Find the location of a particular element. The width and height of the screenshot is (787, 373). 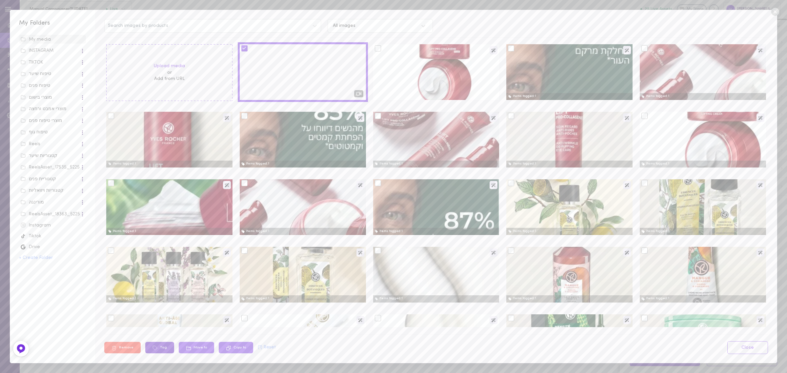

div: מורינגה is located at coordinates (50, 203).